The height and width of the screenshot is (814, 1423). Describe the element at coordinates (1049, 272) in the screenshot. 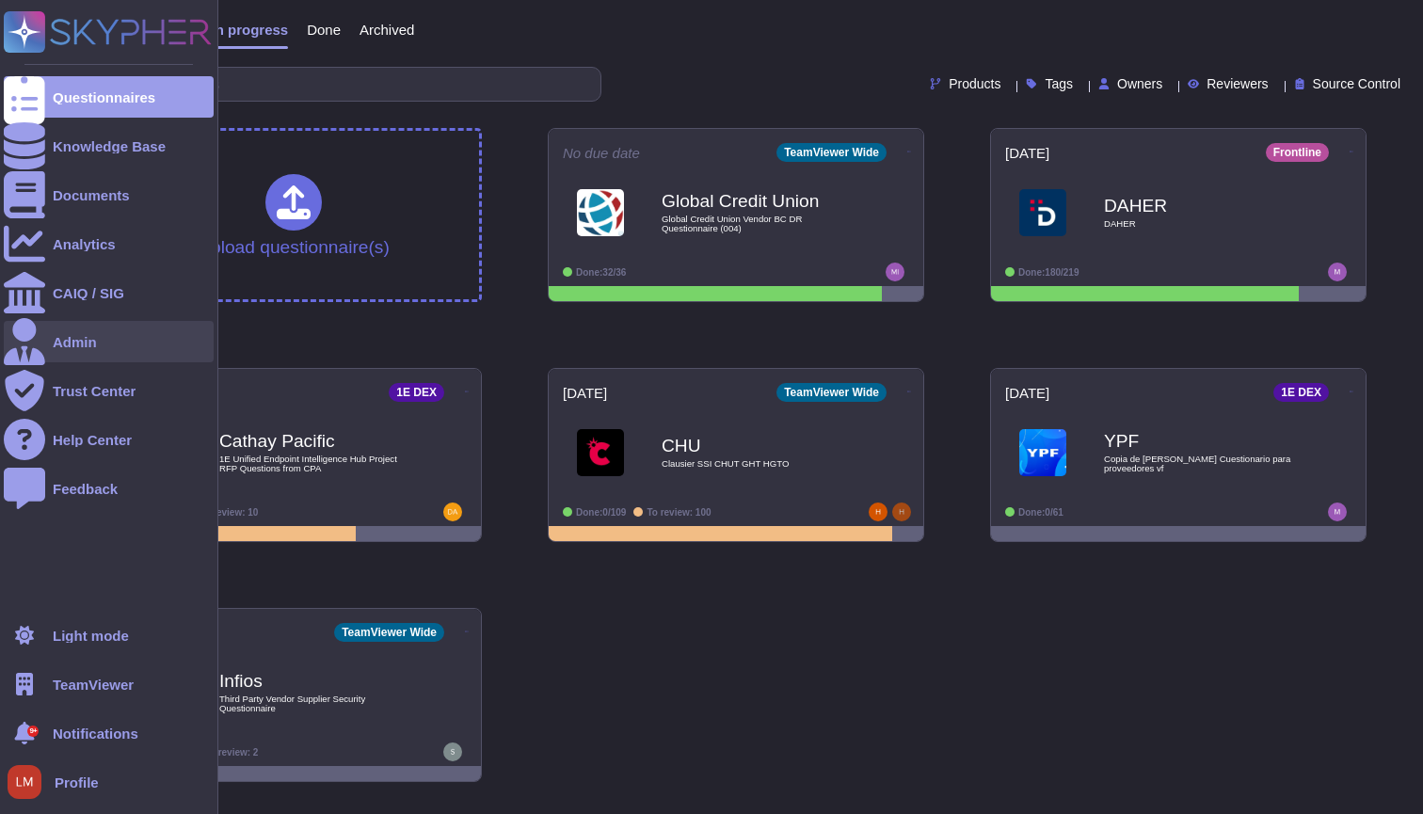

I see `span: Done: 180/219` at that location.